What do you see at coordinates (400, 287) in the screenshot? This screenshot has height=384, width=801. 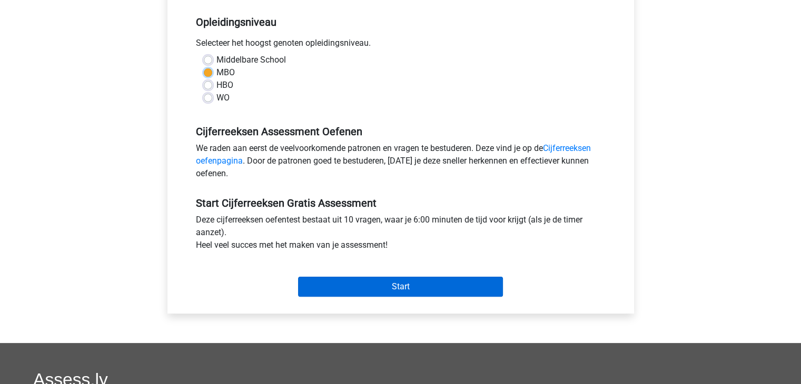 I see `input: Start` at bounding box center [400, 287].